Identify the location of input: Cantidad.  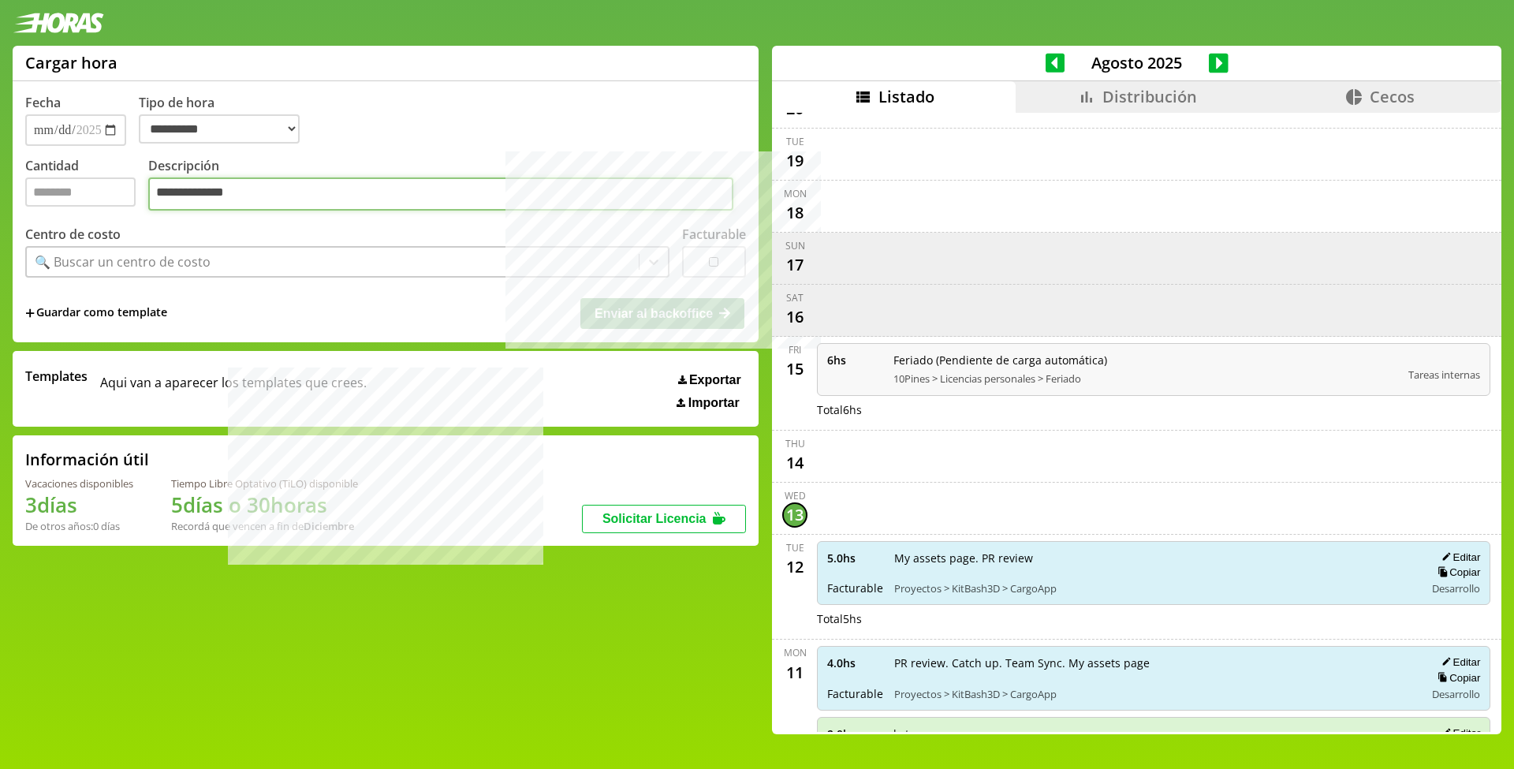
(80, 192).